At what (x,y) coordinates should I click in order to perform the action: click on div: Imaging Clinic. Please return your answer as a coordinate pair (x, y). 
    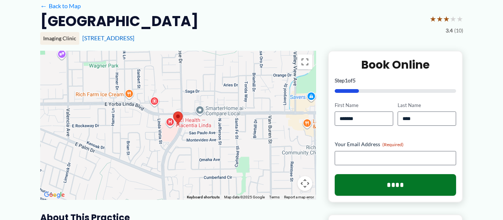
    Looking at the image, I should click on (60, 38).